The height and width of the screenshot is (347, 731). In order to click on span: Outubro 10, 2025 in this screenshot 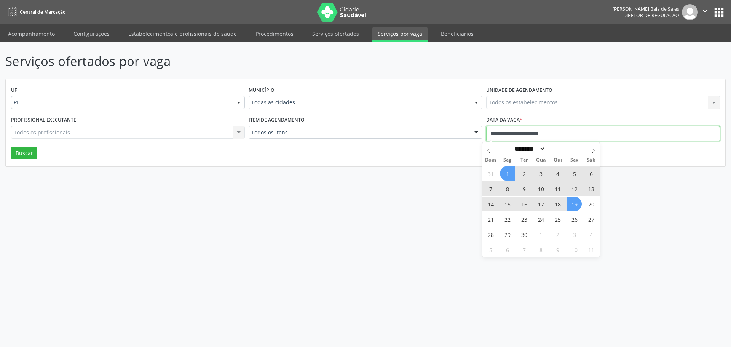, I will do `click(574, 249)`.